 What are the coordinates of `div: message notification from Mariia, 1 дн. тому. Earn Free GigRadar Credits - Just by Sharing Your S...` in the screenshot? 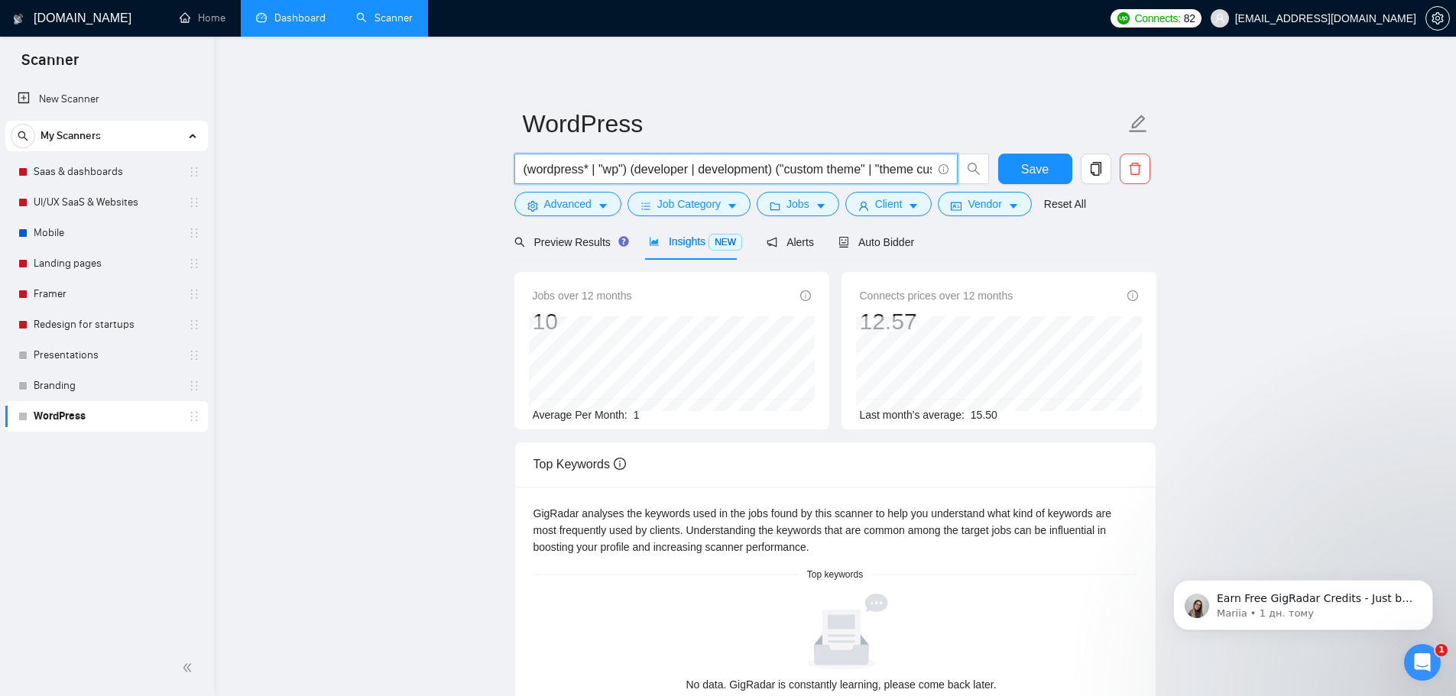 It's located at (153, 57).